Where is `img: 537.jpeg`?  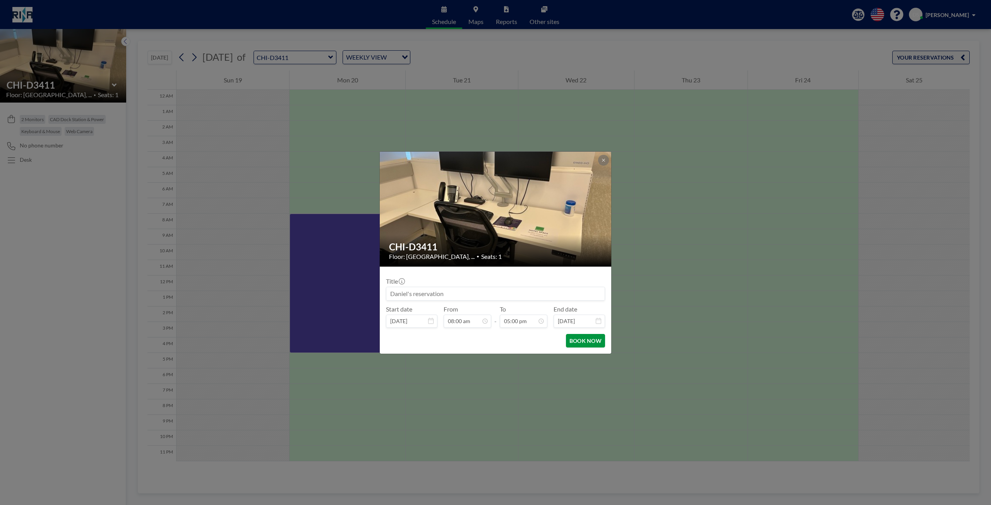 img: 537.jpeg is located at coordinates (496, 209).